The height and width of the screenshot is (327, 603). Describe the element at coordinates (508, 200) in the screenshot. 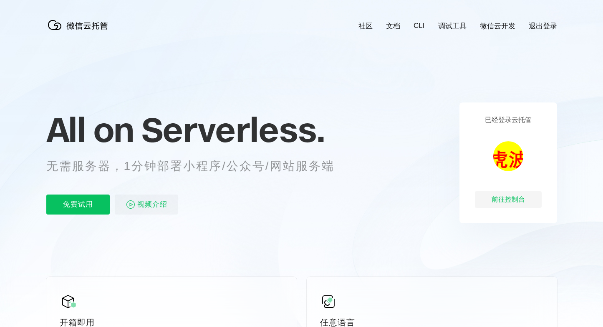

I see `div: 前往控制台` at that location.